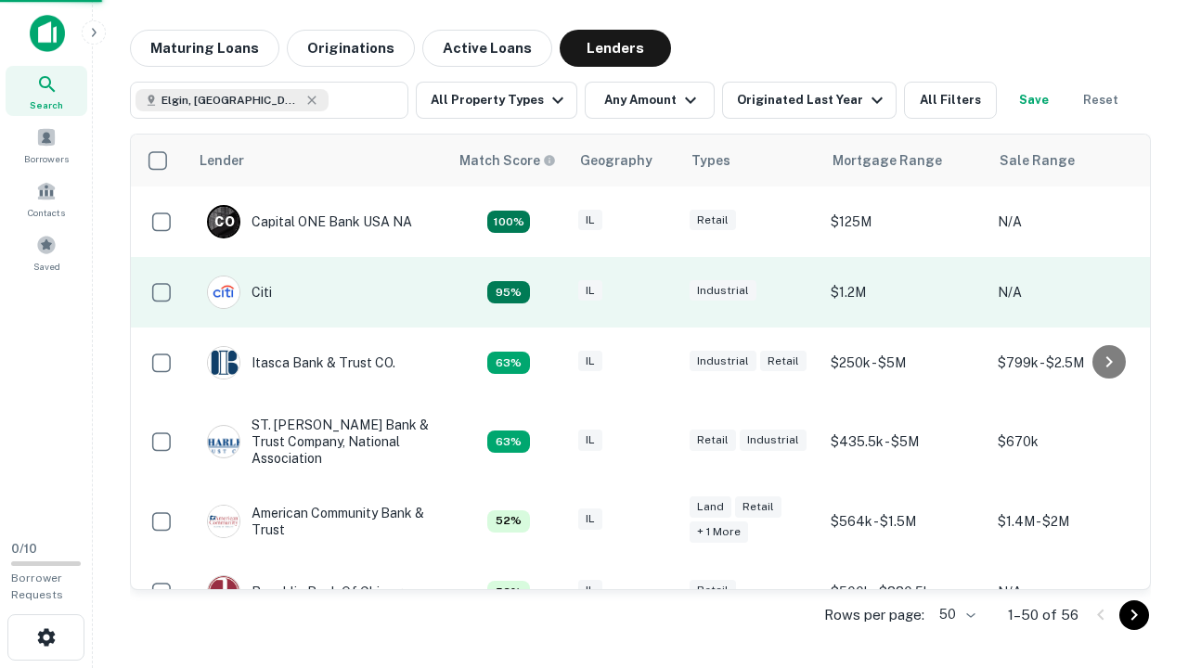 The width and height of the screenshot is (1188, 668). What do you see at coordinates (1072, 521) in the screenshot?
I see `td: $1.4M - $2M` at bounding box center [1072, 521].